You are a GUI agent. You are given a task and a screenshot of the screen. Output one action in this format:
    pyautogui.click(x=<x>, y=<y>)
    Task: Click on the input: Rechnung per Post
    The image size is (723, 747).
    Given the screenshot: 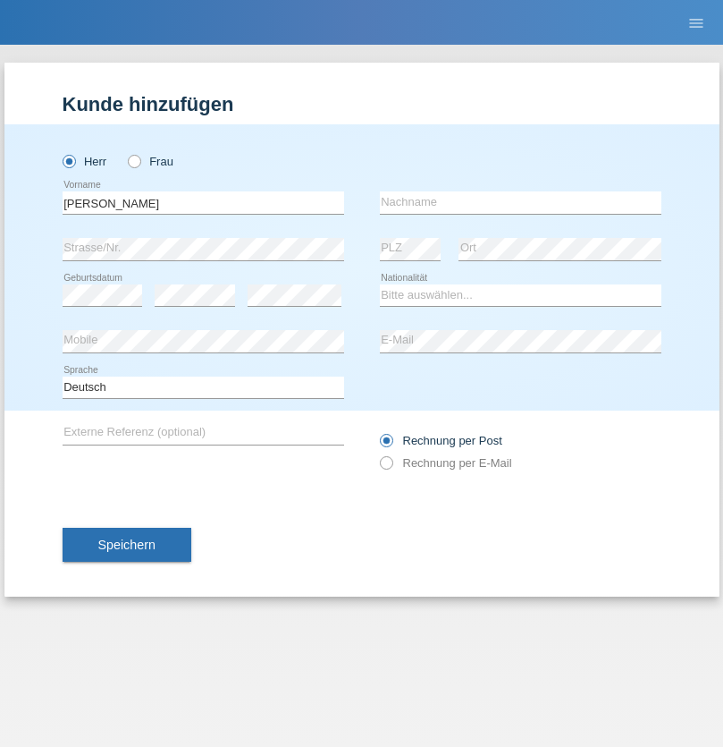 What is the action you would take?
    pyautogui.click(x=385, y=444)
    